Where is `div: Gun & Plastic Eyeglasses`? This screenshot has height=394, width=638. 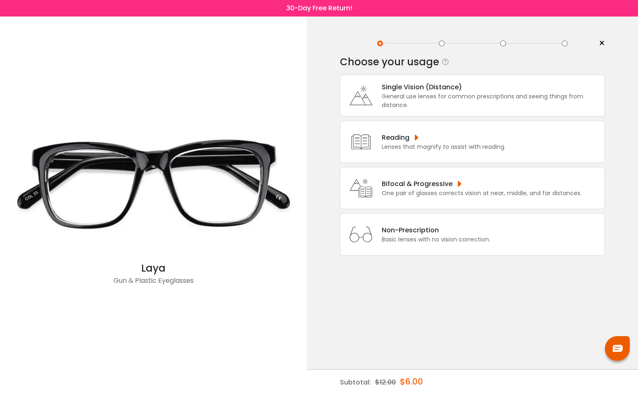 div: Gun & Plastic Eyeglasses is located at coordinates (153, 284).